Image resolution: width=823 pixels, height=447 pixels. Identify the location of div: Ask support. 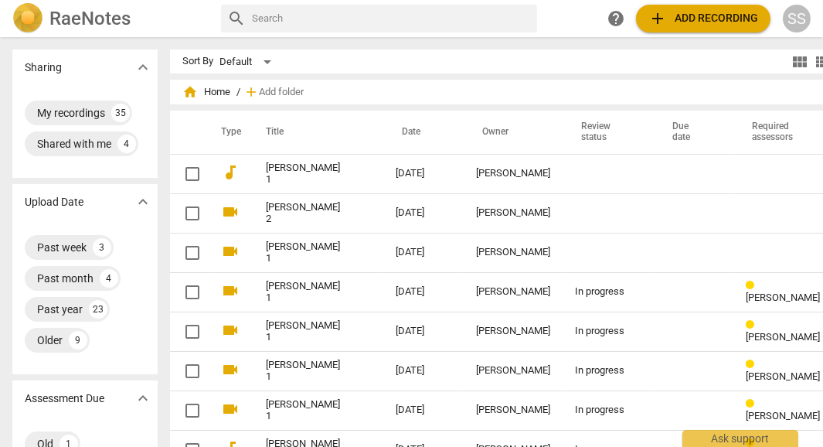
(740, 438).